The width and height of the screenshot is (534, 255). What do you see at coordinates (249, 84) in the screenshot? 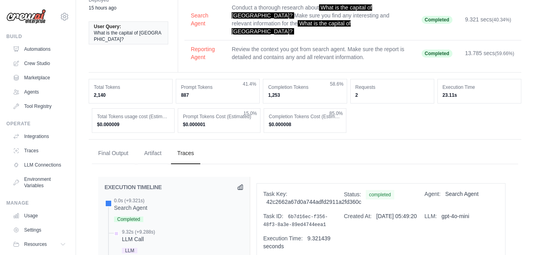
I see `span: 41.4%` at bounding box center [249, 84].